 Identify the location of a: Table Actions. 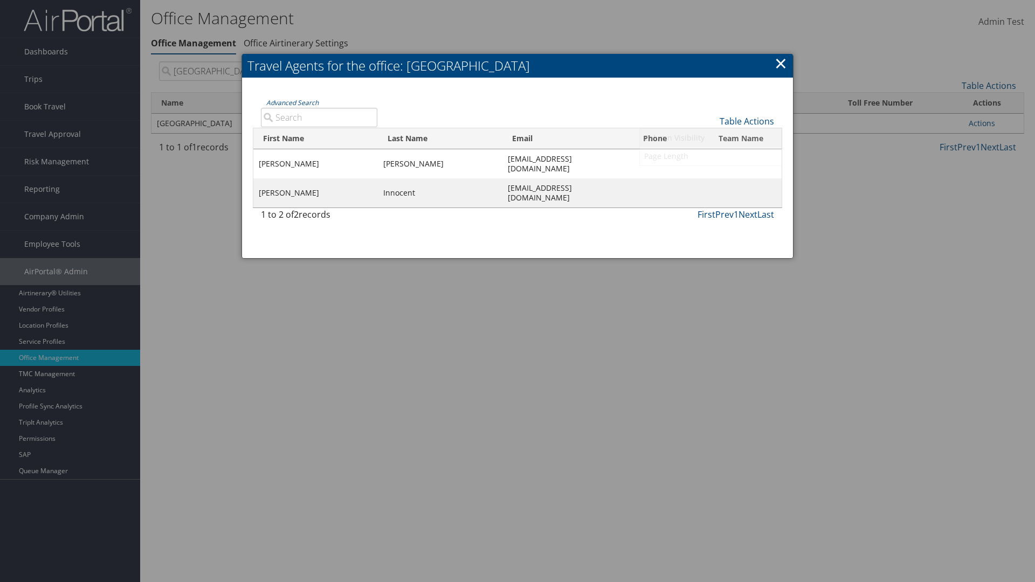
(746, 121).